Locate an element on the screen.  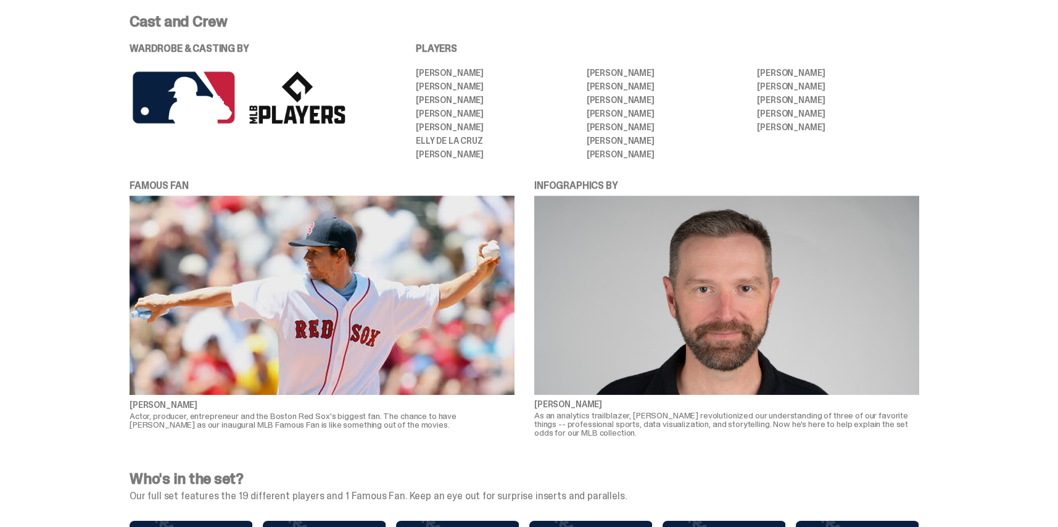
img: mark%20wahlberg%20famous%20fan%20img.png is located at coordinates (322, 296).